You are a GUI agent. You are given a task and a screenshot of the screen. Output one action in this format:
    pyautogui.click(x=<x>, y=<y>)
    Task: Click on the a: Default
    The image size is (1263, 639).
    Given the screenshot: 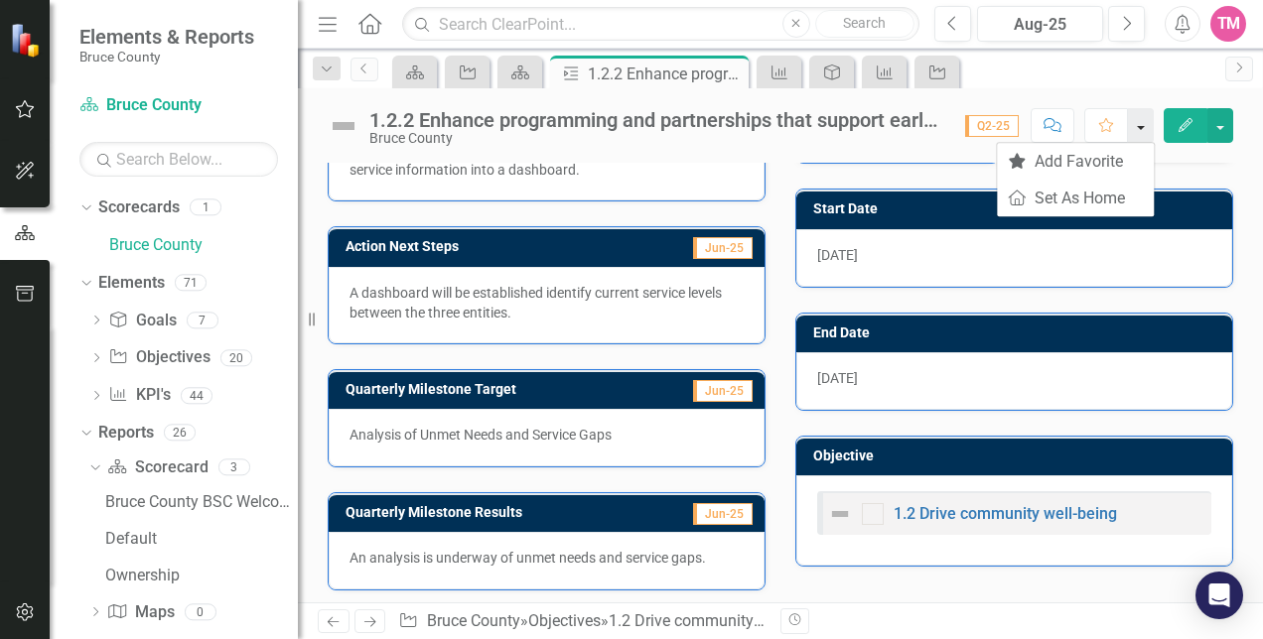 What is the action you would take?
    pyautogui.click(x=199, y=539)
    